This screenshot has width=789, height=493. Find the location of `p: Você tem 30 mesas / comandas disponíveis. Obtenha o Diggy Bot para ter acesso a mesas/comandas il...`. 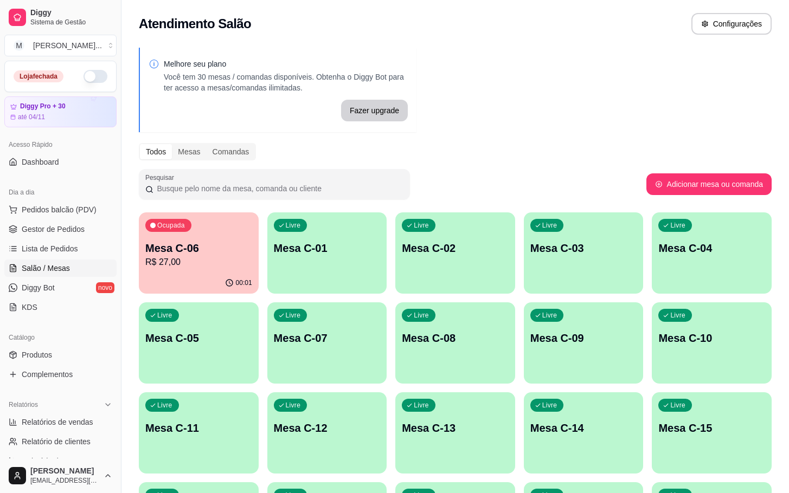

p: Você tem 30 mesas / comandas disponíveis. Obtenha o Diggy Bot para ter acesso a mesas/comandas il... is located at coordinates (286, 82).